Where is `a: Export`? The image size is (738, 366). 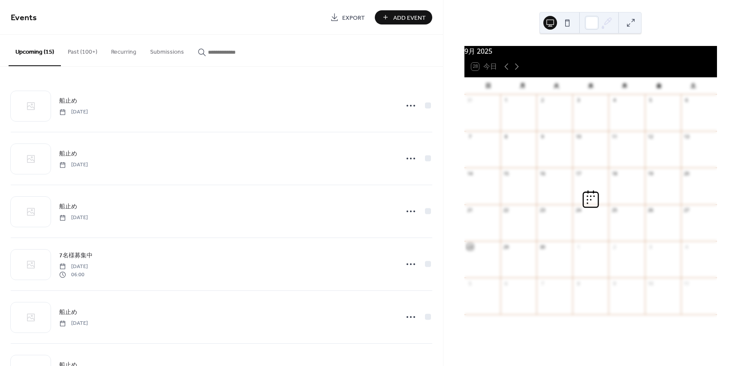
a: Export is located at coordinates (348, 17).